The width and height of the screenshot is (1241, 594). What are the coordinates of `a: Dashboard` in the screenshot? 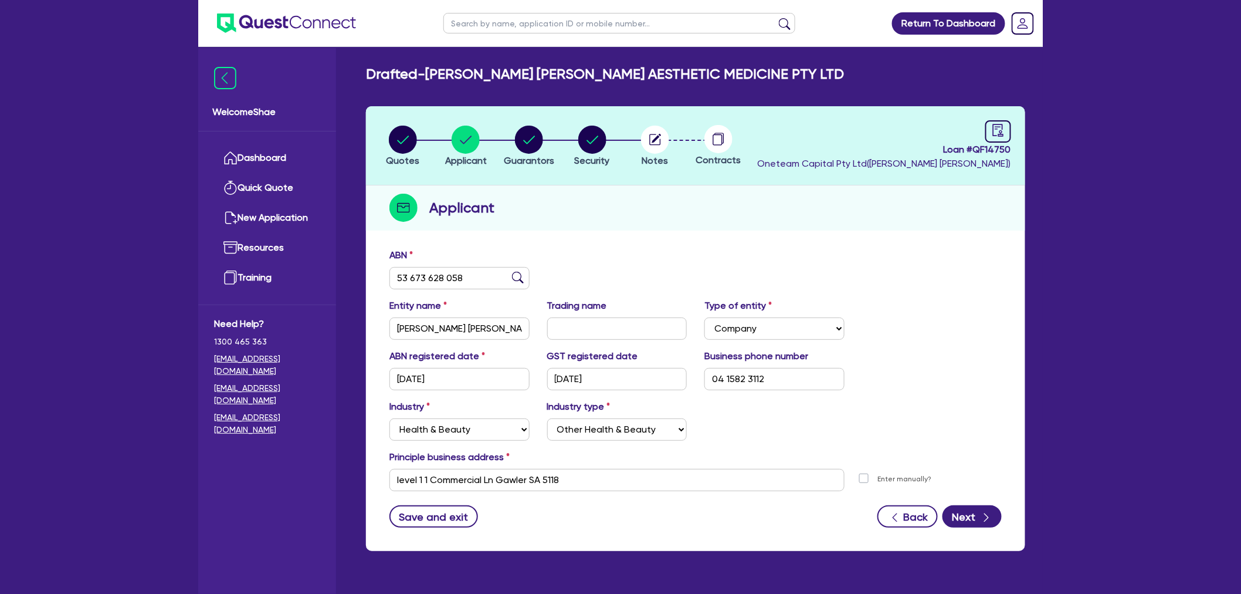 It's located at (267, 158).